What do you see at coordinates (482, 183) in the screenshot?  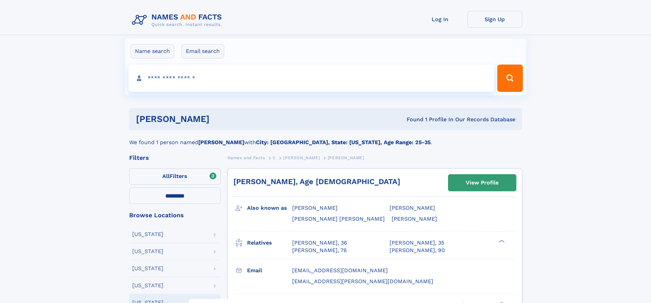 I see `a: View Profile` at bounding box center [482, 183].